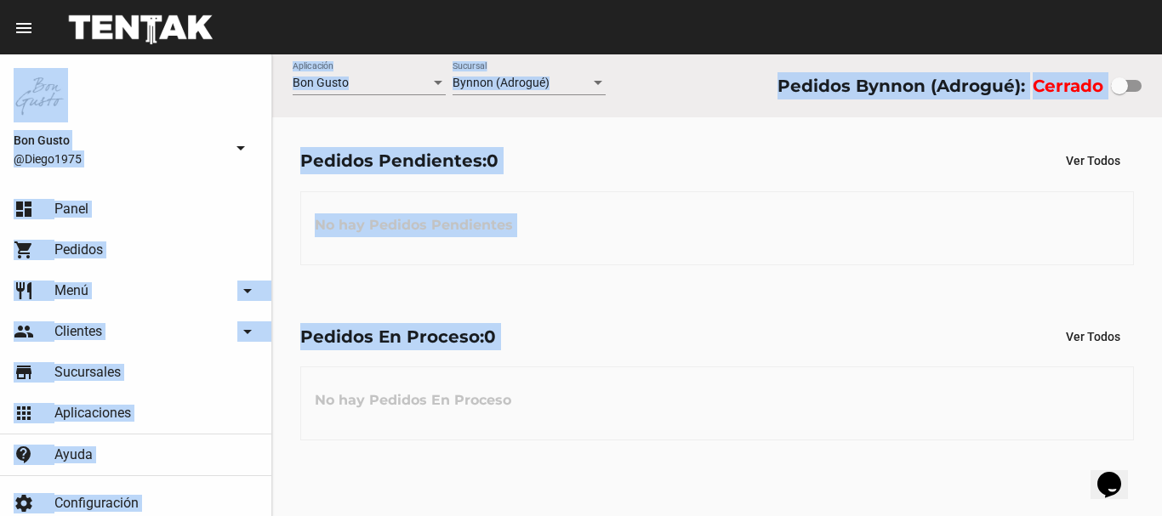  I want to click on span: Bynnon (Adrogué), so click(501, 83).